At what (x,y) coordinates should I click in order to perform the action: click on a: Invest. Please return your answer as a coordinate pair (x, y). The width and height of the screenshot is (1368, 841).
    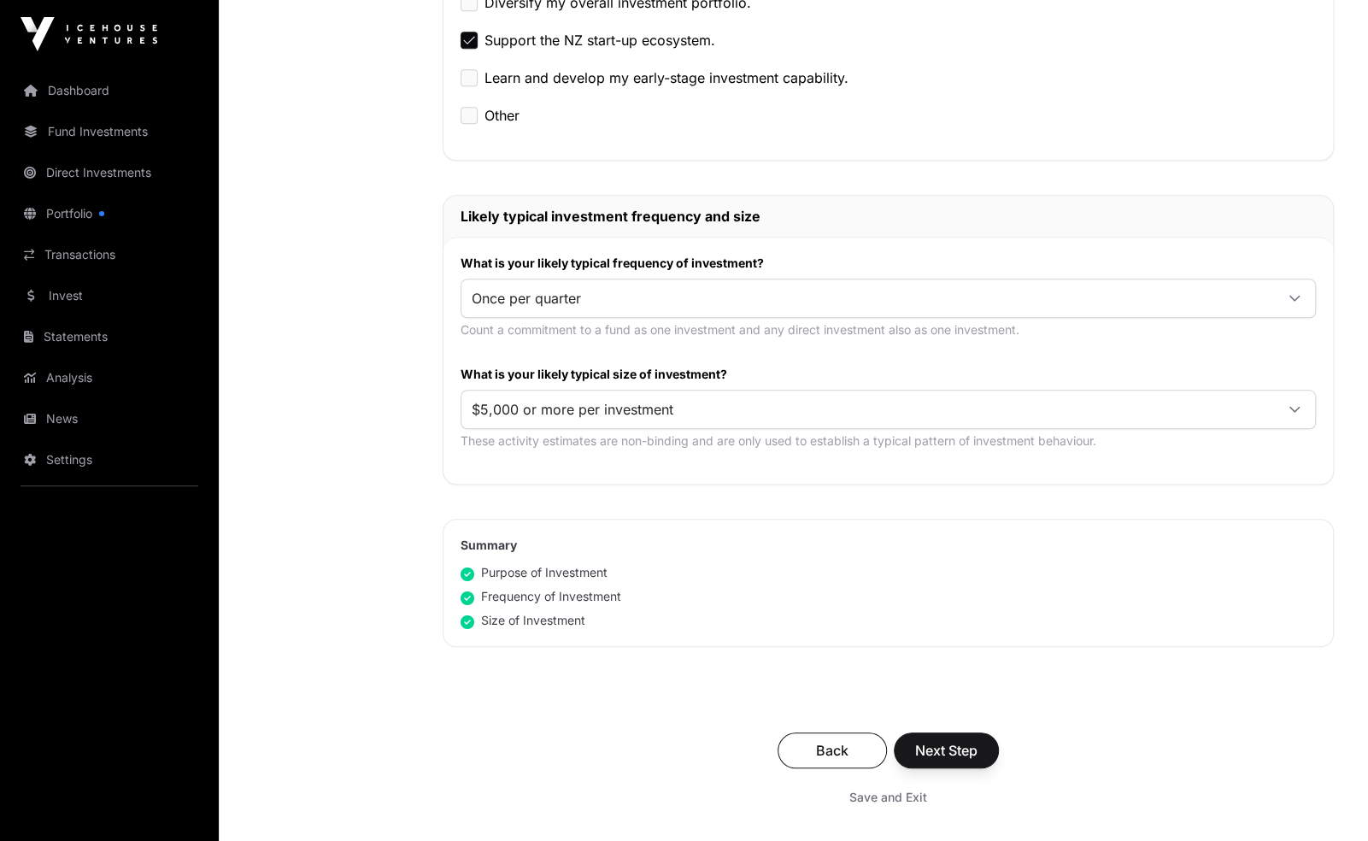
    Looking at the image, I should click on (109, 296).